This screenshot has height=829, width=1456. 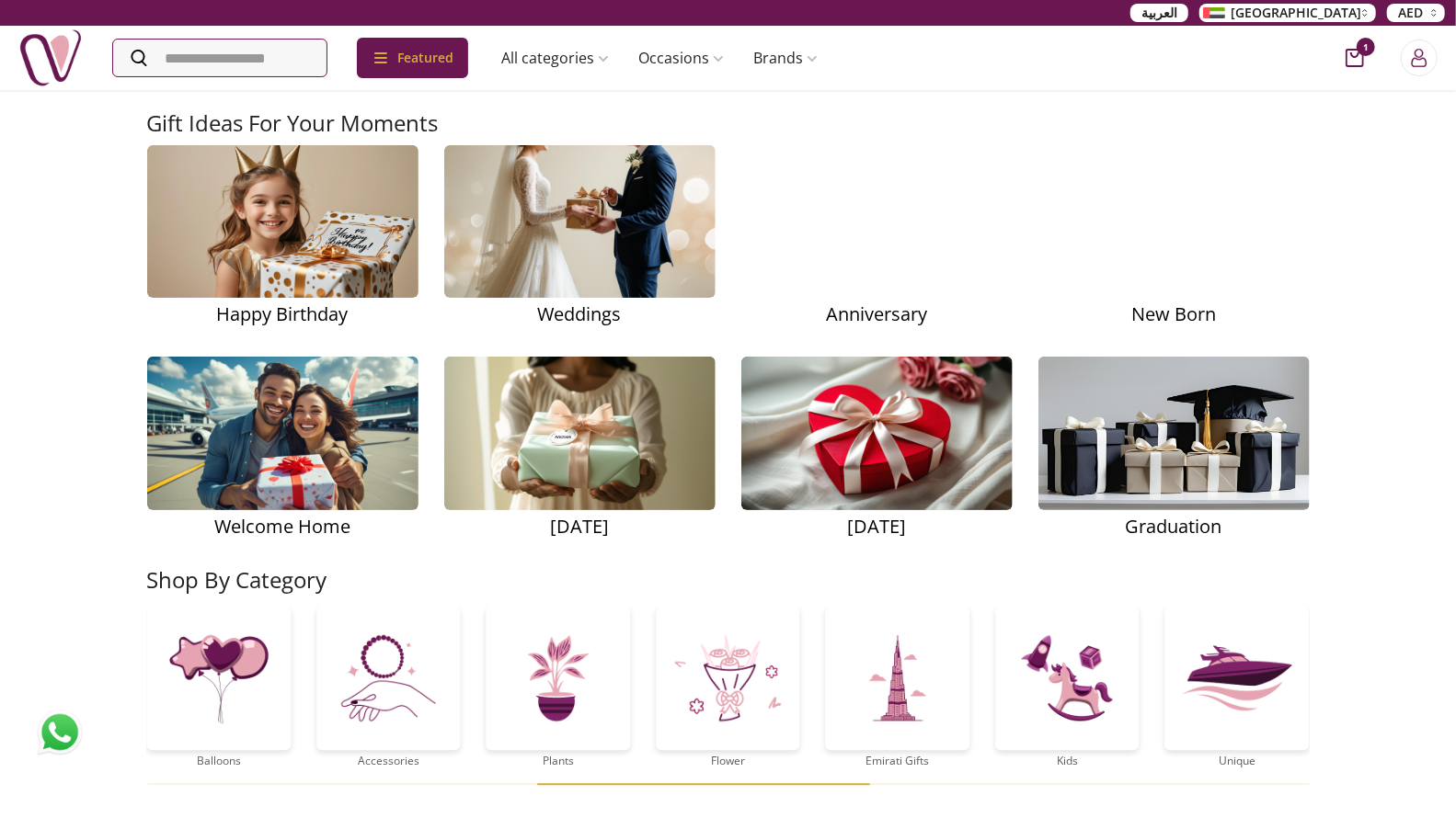 What do you see at coordinates (282, 449) in the screenshot?
I see `a: Welcome HomeWelcome Home` at bounding box center [282, 449].